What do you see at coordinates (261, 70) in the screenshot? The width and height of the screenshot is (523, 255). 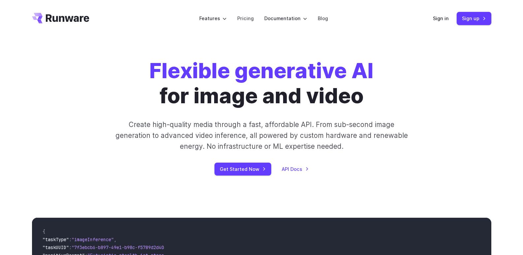 I see `strong: Flexible generative AI` at bounding box center [261, 70].